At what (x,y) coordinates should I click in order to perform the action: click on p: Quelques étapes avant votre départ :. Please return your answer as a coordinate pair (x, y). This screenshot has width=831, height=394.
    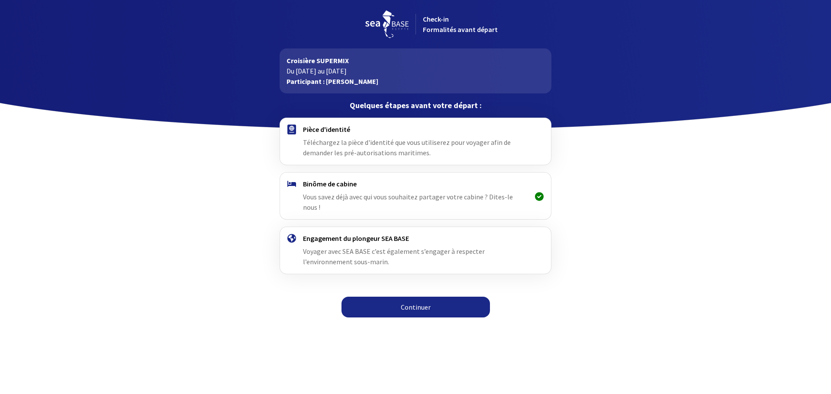
    Looking at the image, I should click on (415, 106).